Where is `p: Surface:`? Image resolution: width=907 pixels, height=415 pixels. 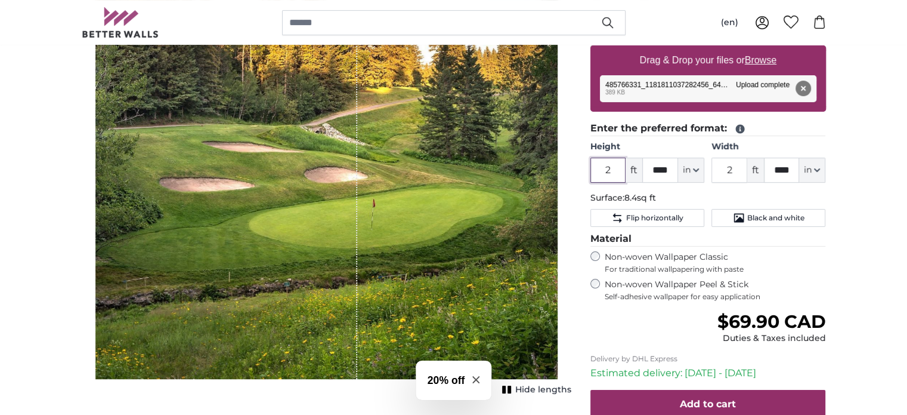
p: Surface: is located at coordinates (708, 198).